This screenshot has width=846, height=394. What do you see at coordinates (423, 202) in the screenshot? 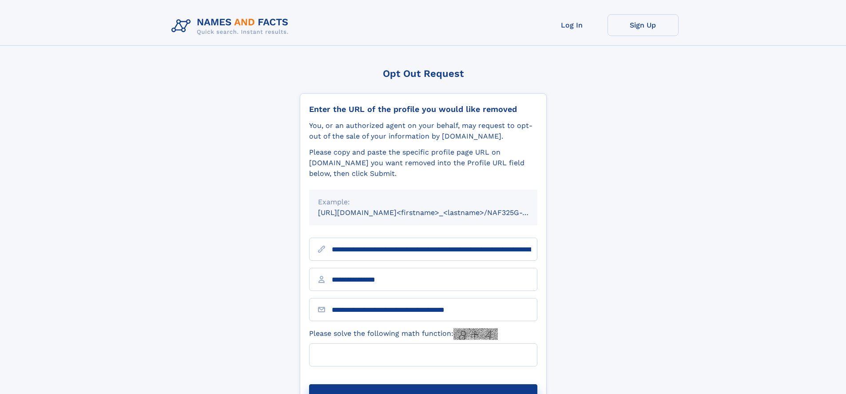
I see `div: Example:` at bounding box center [423, 202].